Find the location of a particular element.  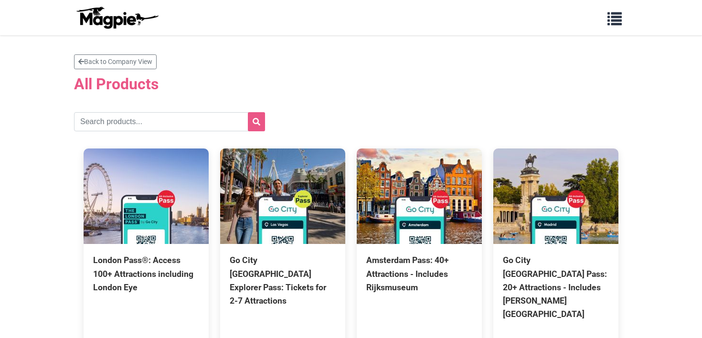

img: Go City Madrid Pass: 20+ Attractions - Includes Prado Museum is located at coordinates (556, 196).